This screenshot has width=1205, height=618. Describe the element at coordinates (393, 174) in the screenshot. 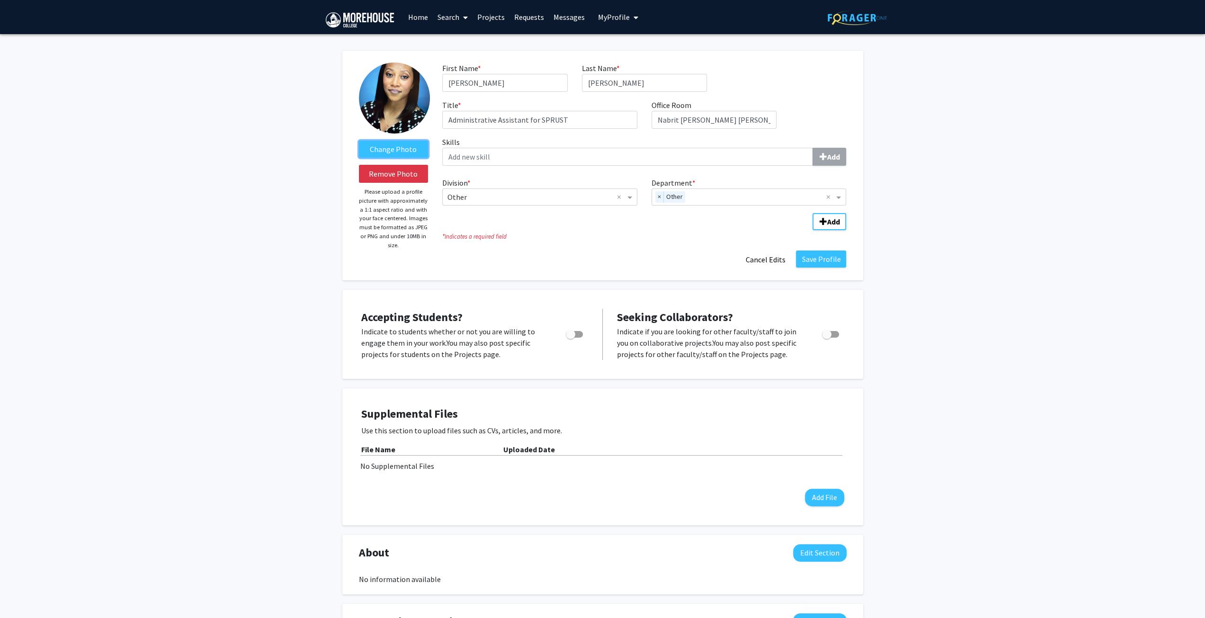

I see `button: Remove Photo` at that location.